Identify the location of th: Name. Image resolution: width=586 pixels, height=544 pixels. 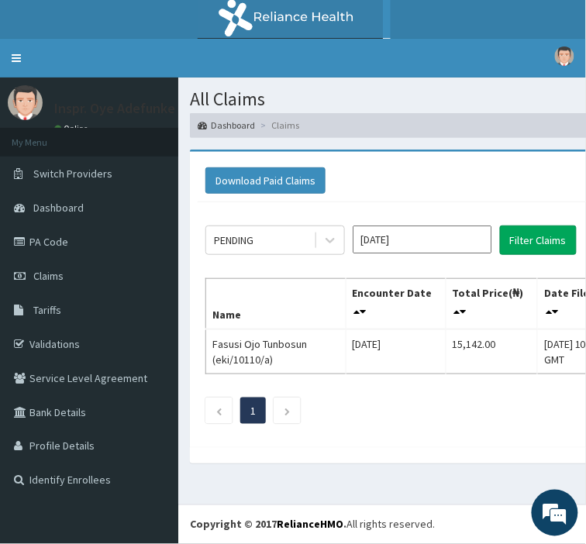
(276, 304).